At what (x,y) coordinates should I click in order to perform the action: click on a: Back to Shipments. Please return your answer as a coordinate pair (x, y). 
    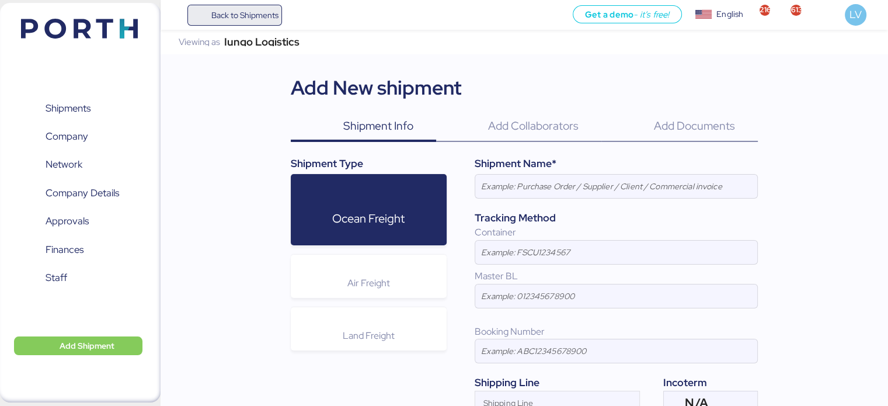
    Looking at the image, I should click on (235, 15).